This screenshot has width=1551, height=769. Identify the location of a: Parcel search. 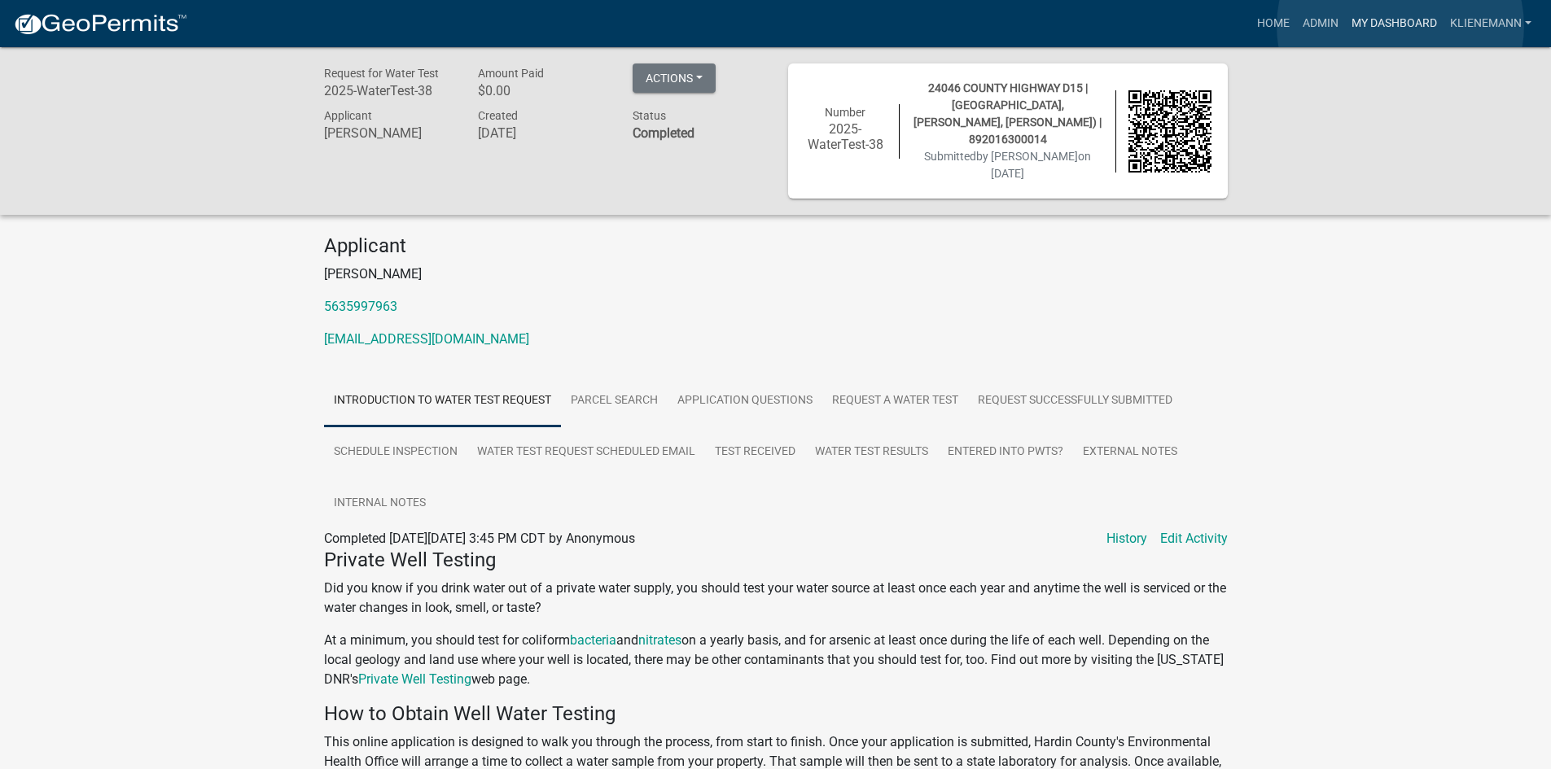
(614, 401).